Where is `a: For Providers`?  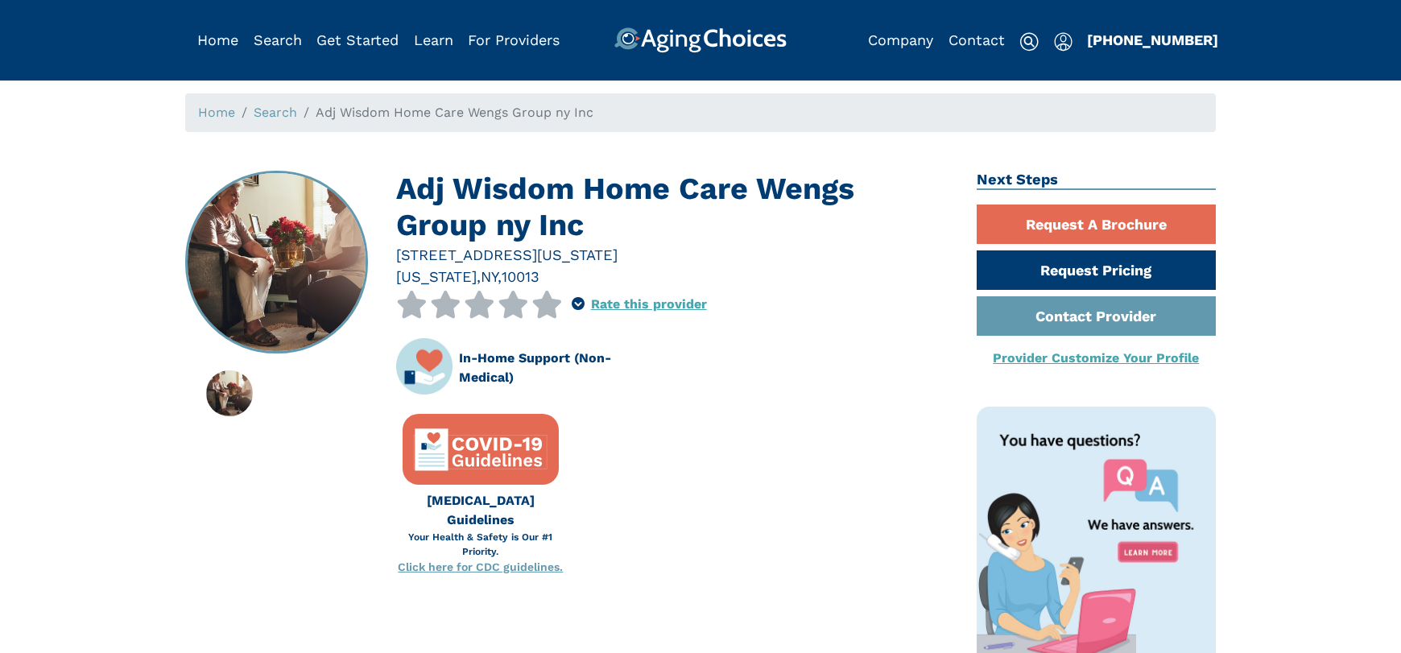
a: For Providers is located at coordinates (514, 39).